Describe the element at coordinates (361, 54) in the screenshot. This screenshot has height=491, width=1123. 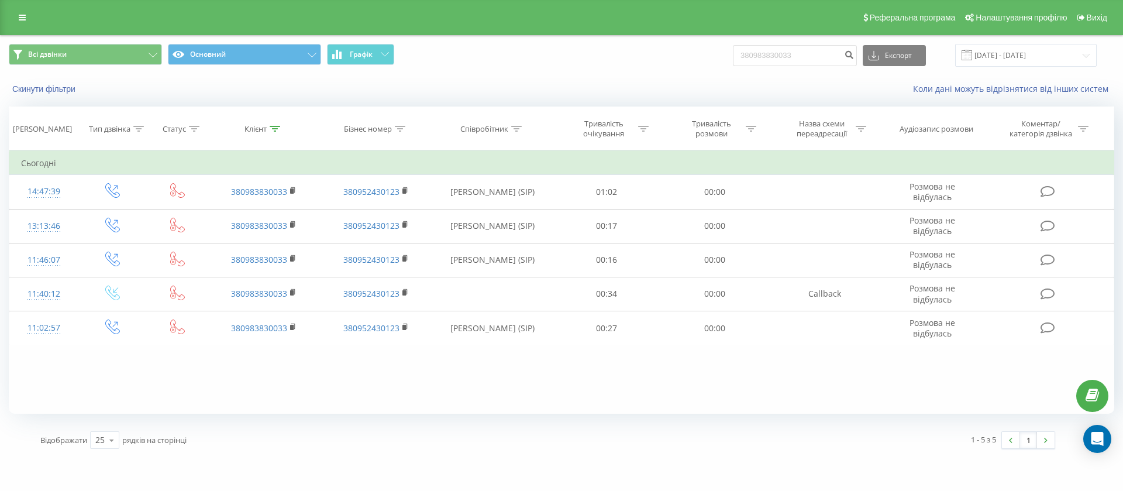
I see `span: Графік` at that location.